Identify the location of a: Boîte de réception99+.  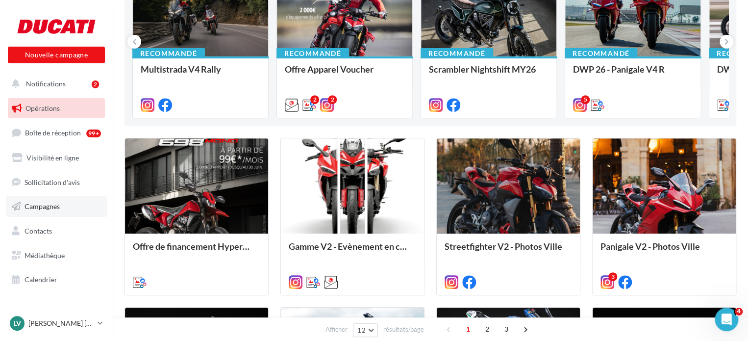
(56, 132).